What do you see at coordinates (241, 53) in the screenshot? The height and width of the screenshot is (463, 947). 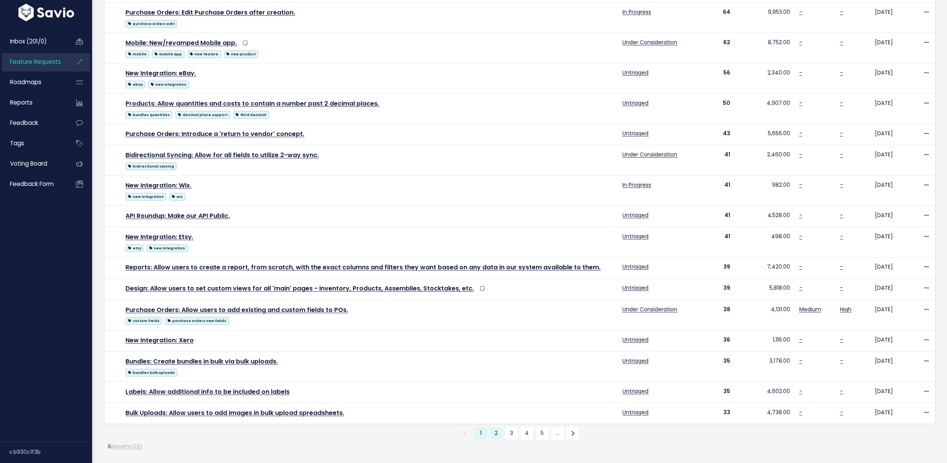 I see `a: new product` at bounding box center [241, 53].